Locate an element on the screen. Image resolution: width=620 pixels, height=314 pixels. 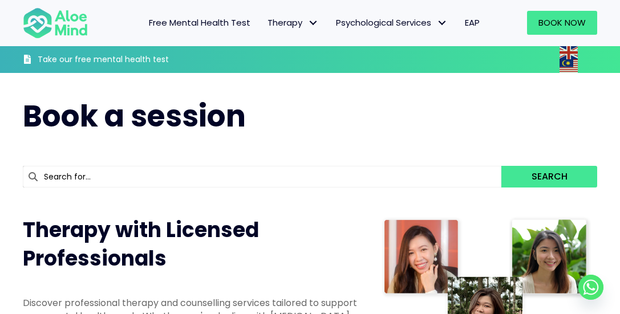
span: EAP is located at coordinates (473, 22).